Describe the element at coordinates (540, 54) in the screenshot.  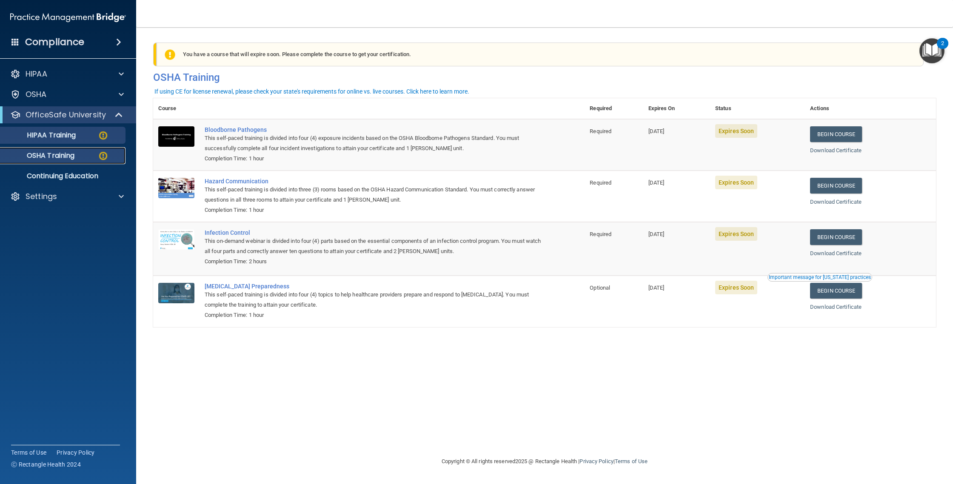
I see `div: You have a course that will expire soon. Please complete the course to get your certification.` at that location.